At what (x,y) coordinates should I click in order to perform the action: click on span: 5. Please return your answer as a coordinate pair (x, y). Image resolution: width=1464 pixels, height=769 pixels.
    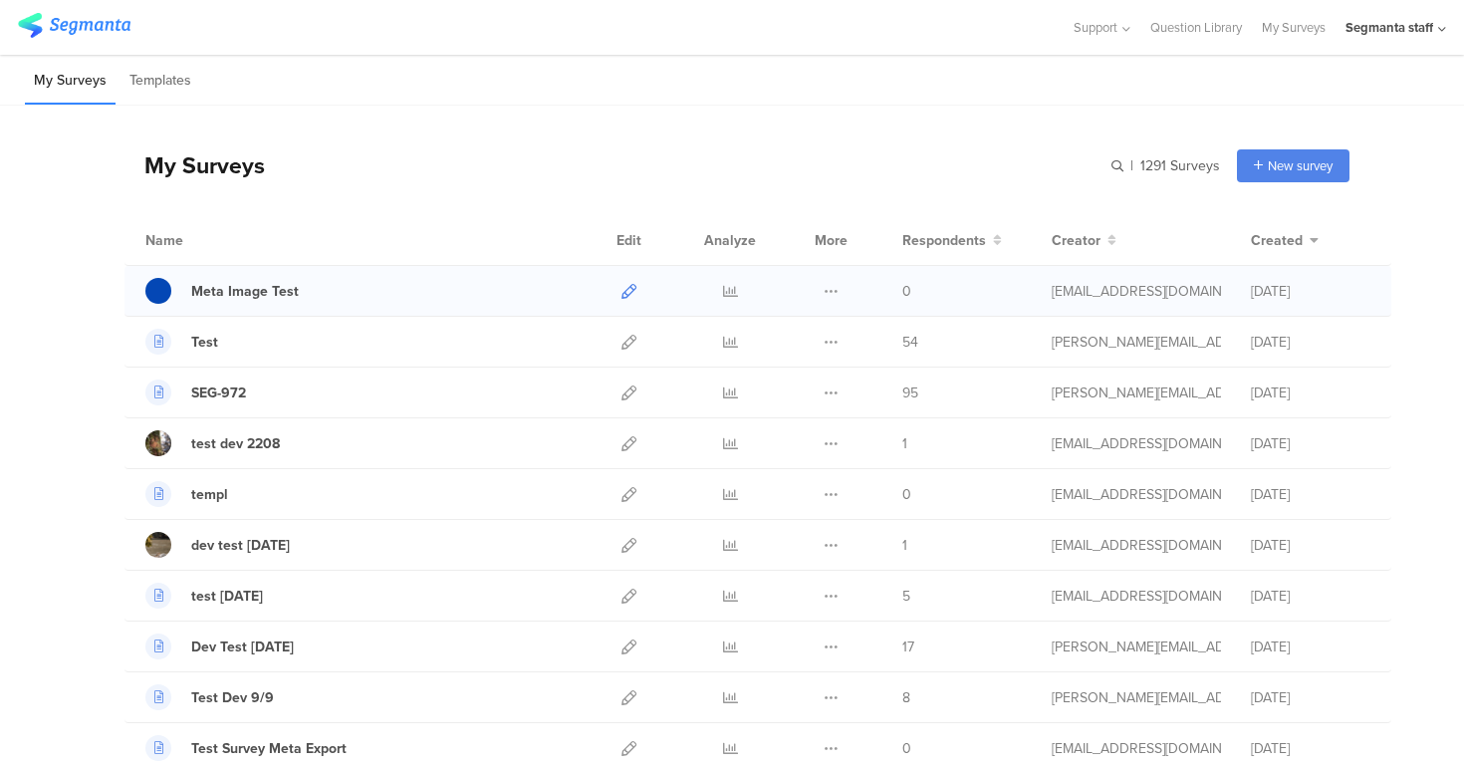
    Looking at the image, I should click on (906, 595).